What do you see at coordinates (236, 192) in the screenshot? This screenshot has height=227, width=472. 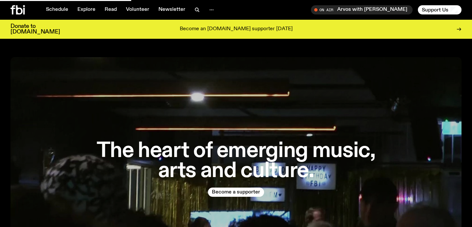 I see `button: Become a supporter` at bounding box center [236, 192].